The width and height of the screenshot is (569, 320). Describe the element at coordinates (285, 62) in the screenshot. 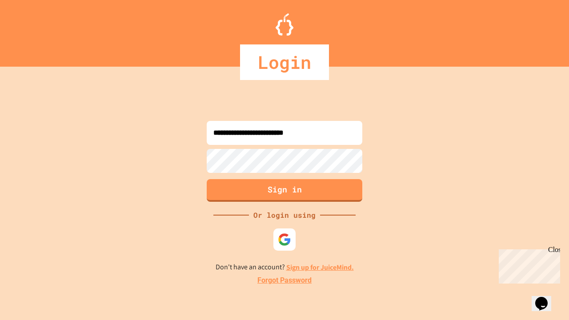

I see `div: Login` at that location.